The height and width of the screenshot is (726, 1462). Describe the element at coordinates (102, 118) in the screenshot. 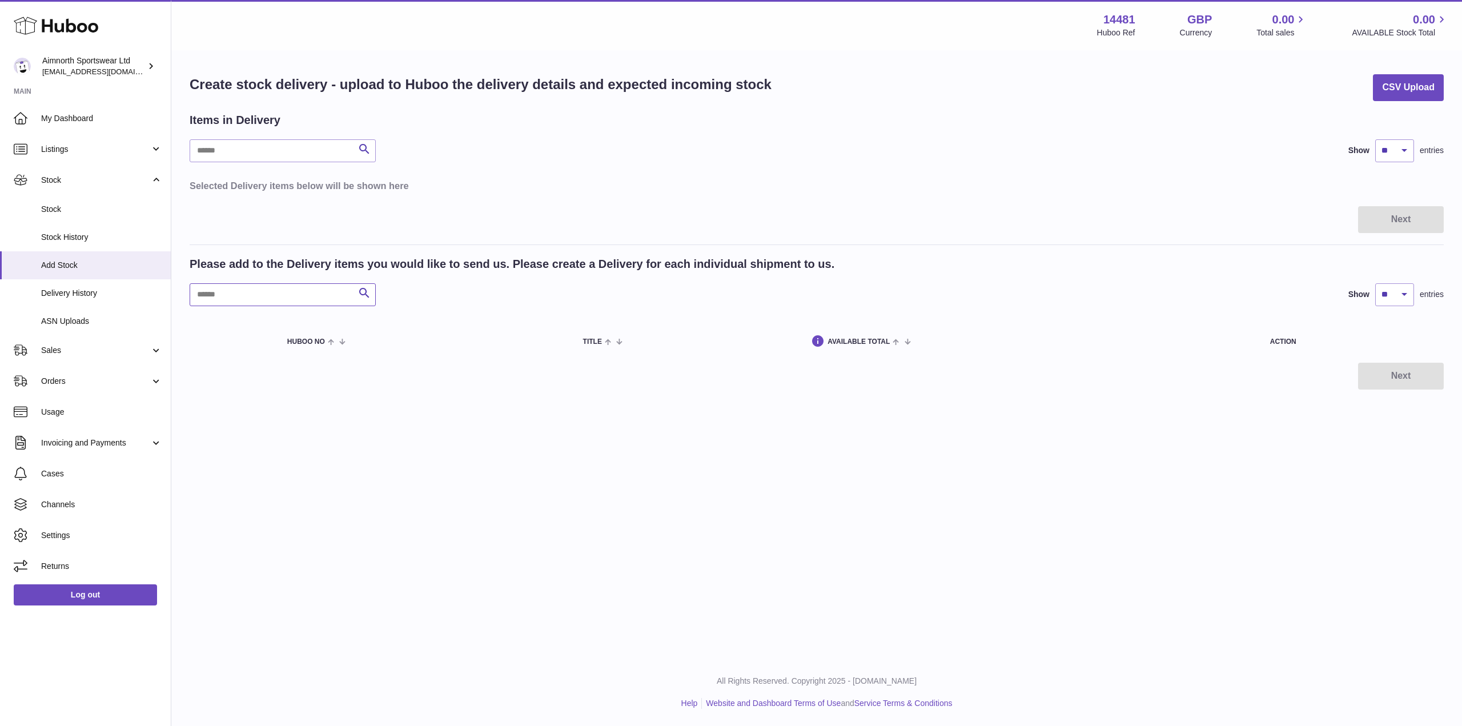

I see `span: My Dashboard` at that location.